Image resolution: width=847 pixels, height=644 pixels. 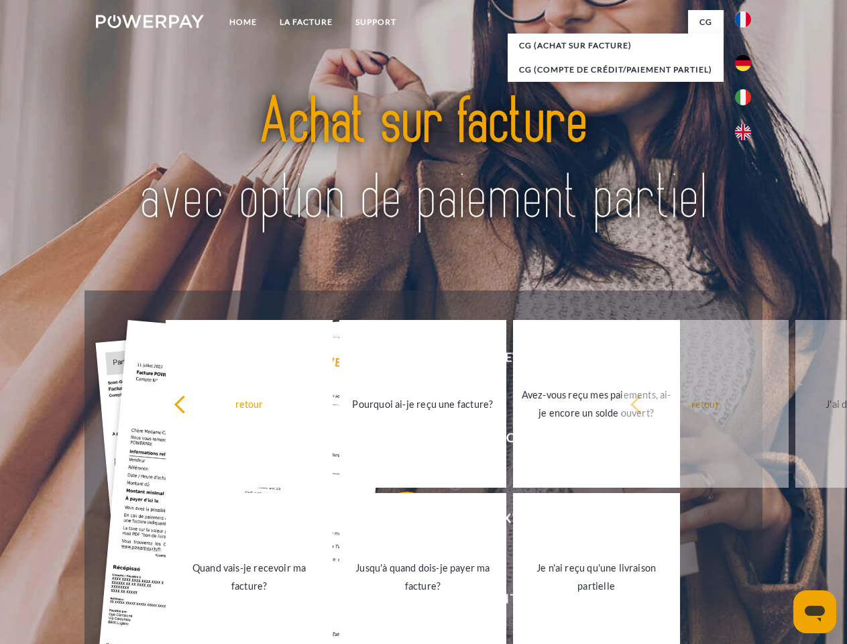 What do you see at coordinates (596, 577) in the screenshot?
I see `div: Je n'ai reçu qu'une livraison partielle` at bounding box center [596, 577].